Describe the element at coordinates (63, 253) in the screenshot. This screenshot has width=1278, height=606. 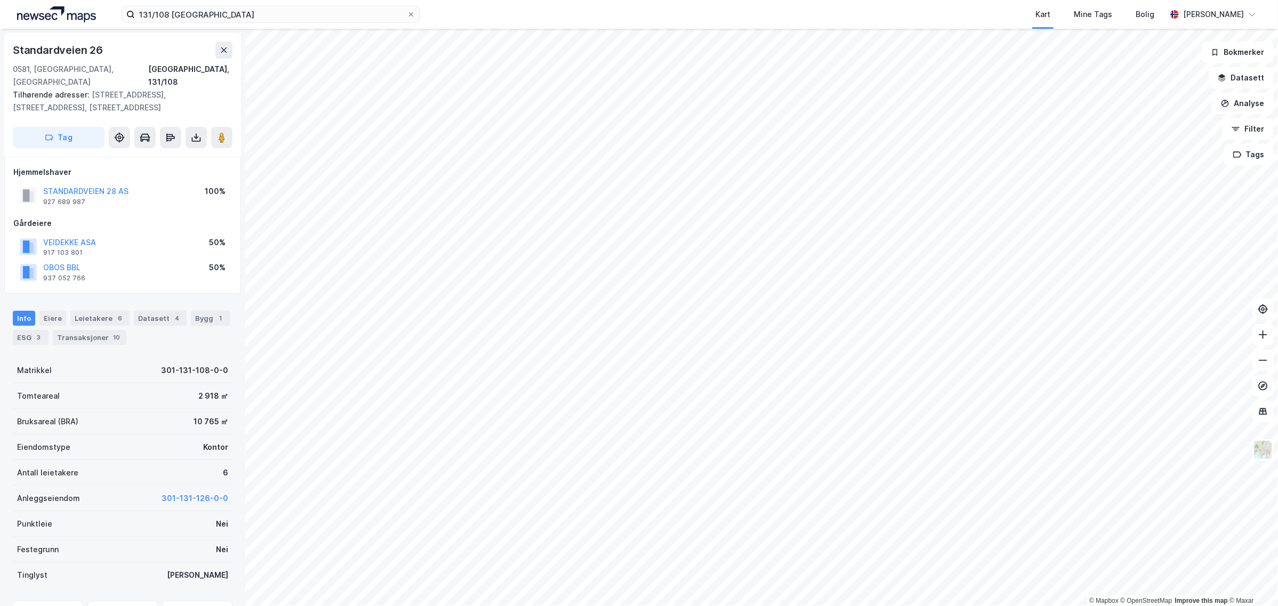
I see `div: 917 103 801` at that location.